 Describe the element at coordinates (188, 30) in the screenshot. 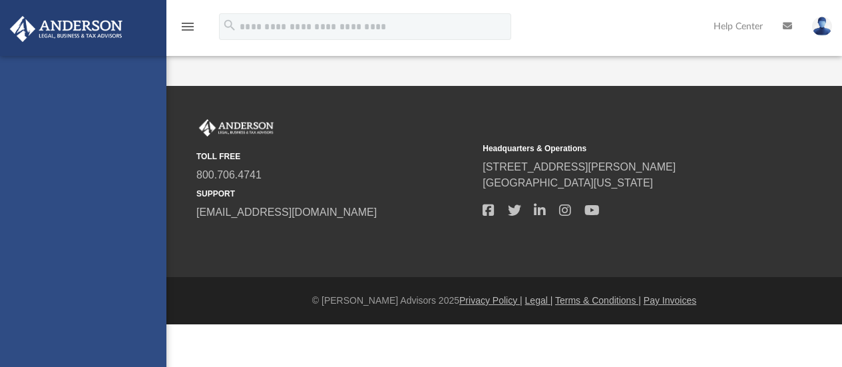

I see `a: menu` at that location.